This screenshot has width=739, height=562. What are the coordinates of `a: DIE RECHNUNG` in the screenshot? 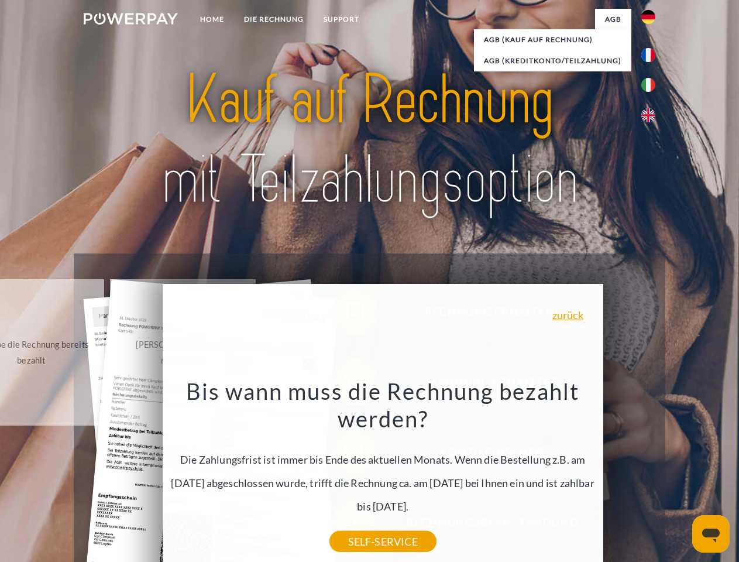 It's located at (274, 19).